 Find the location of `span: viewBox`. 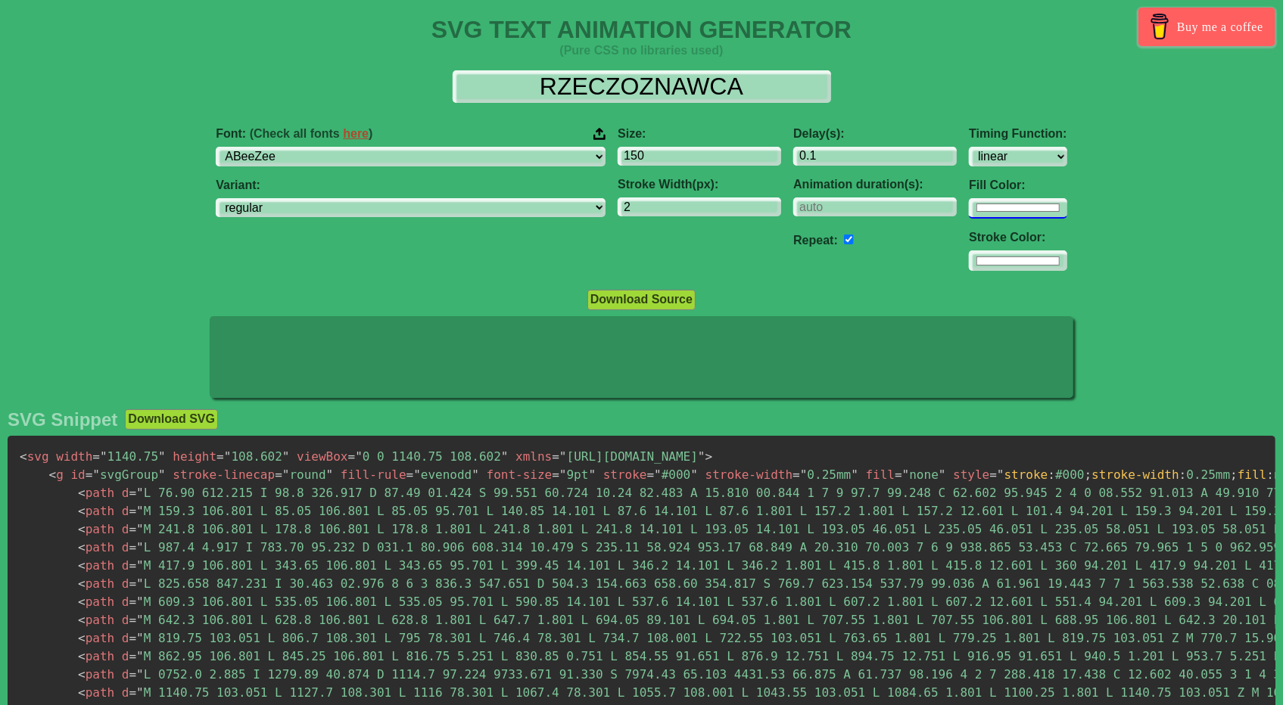

span: viewBox is located at coordinates (322, 456).